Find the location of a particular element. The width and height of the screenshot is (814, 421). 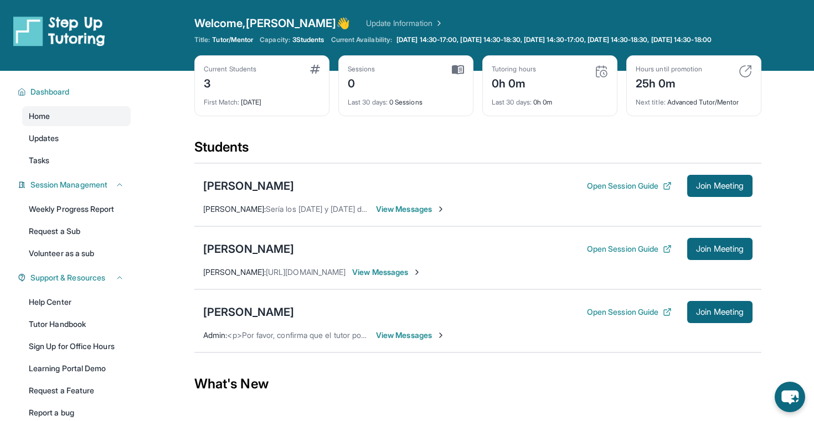

span: Capacity: is located at coordinates (275, 40).